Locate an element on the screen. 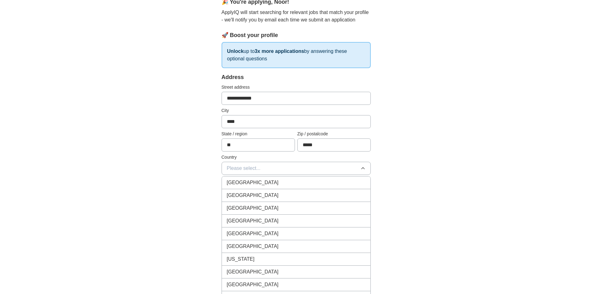 This screenshot has width=592, height=294. label: City is located at coordinates (296, 110).